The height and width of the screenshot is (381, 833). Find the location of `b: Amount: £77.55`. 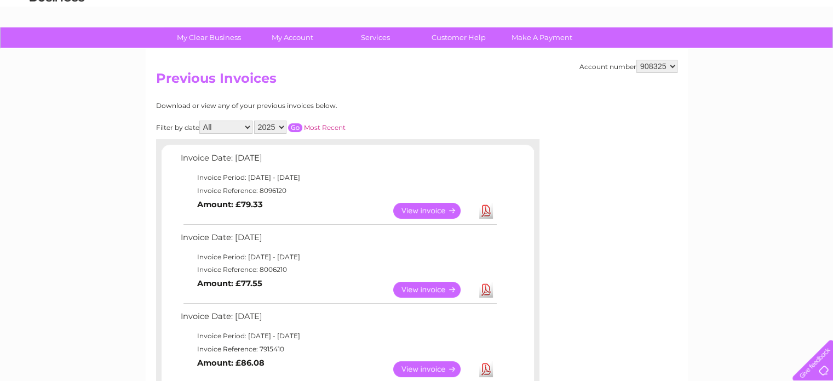

b: Amount: £77.55 is located at coordinates (230, 283).